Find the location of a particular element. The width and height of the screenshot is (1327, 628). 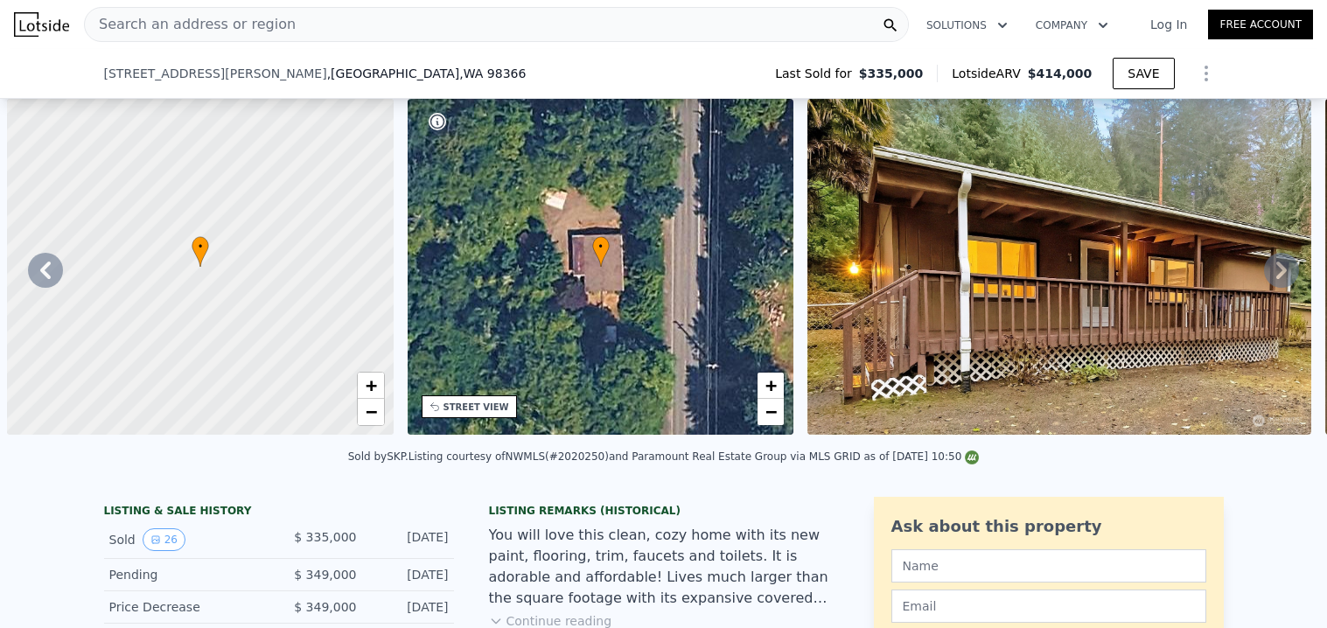

span: $414,000 is located at coordinates (1061, 74).